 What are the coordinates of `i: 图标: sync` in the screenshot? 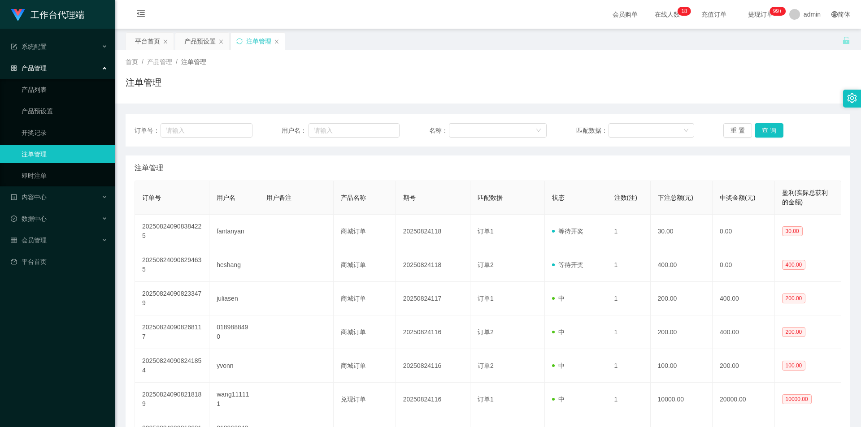 It's located at (239, 41).